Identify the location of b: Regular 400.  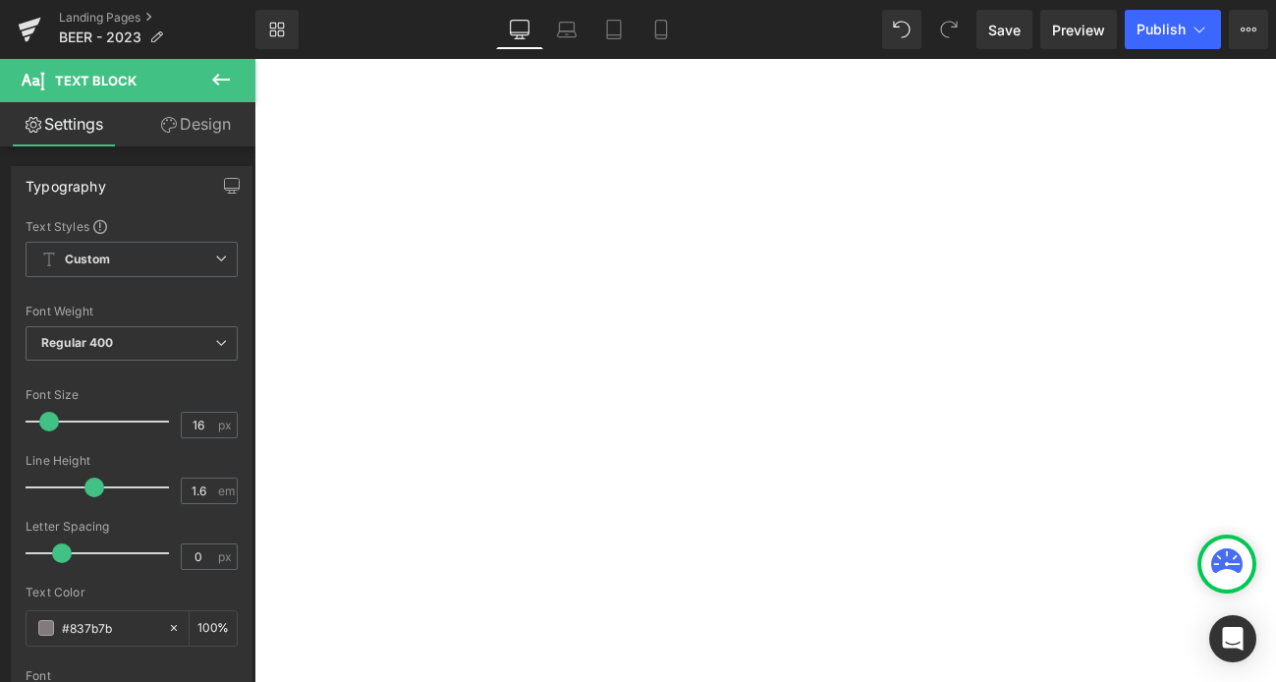
(78, 342).